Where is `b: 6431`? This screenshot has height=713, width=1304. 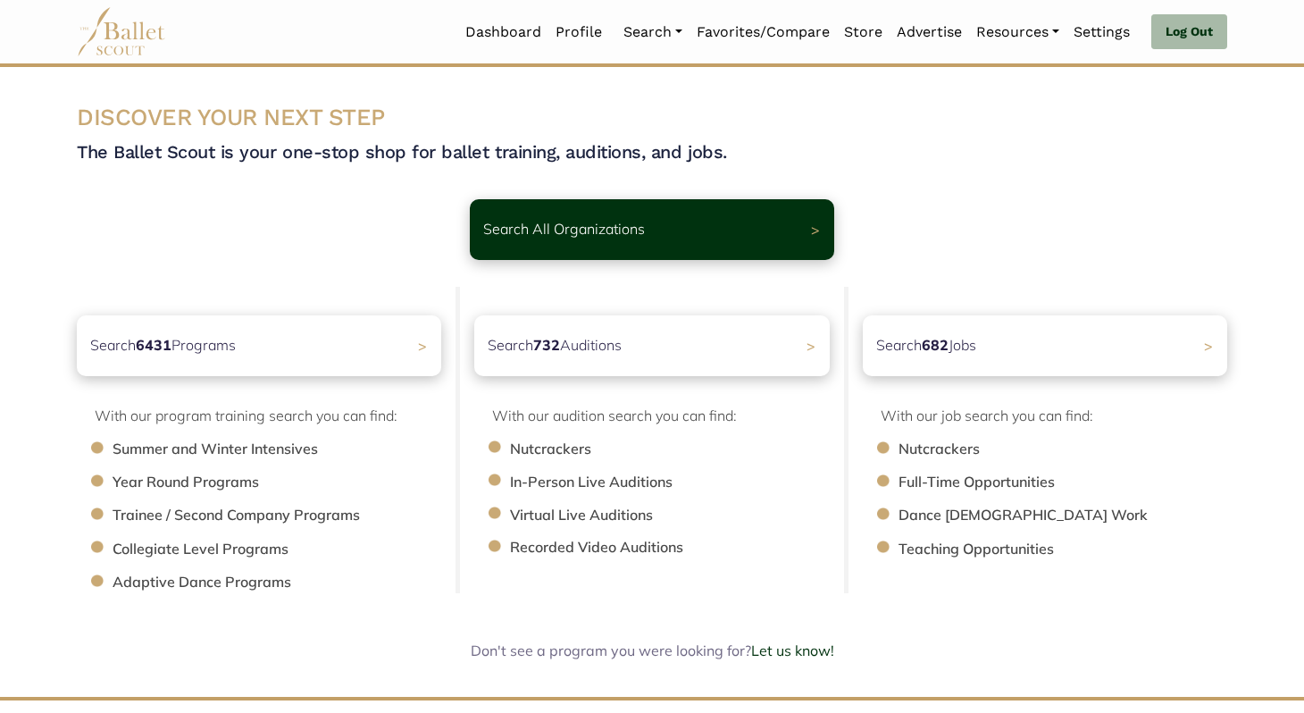
b: 6431 is located at coordinates (154, 345).